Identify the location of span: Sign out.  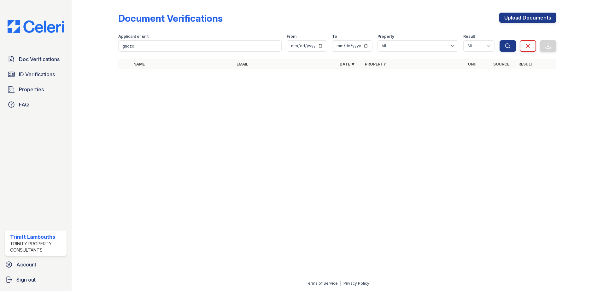
(26, 280).